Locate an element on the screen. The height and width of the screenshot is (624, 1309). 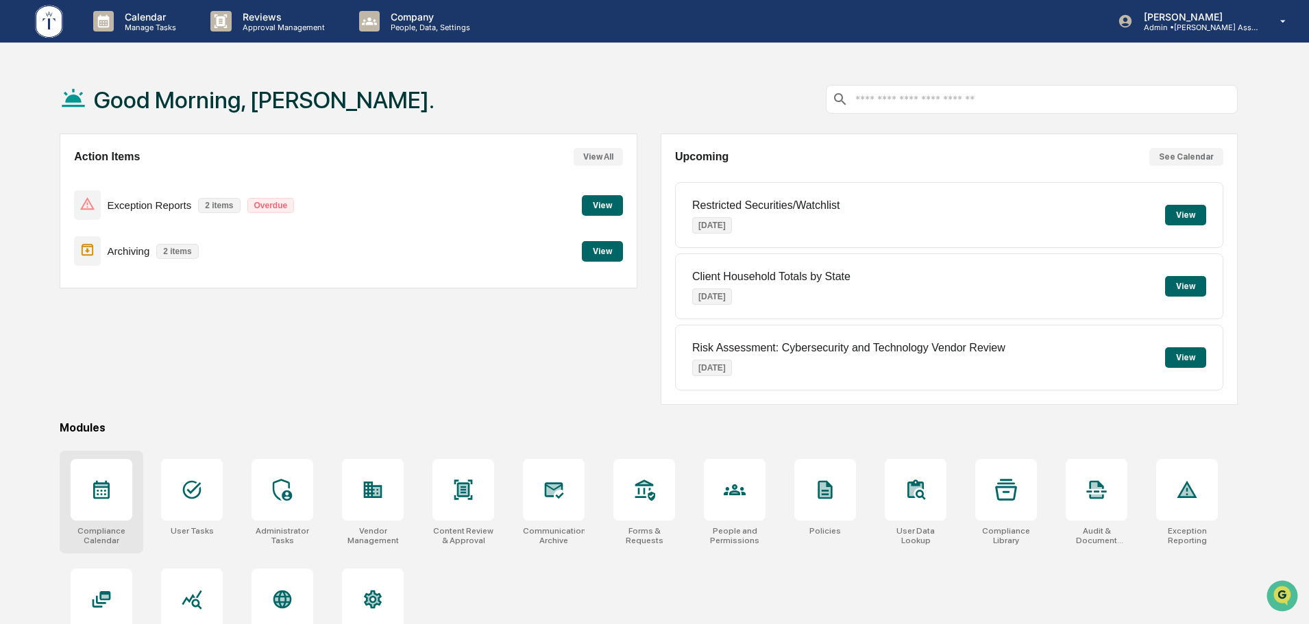
p: People, Data, Settings is located at coordinates (428, 27).